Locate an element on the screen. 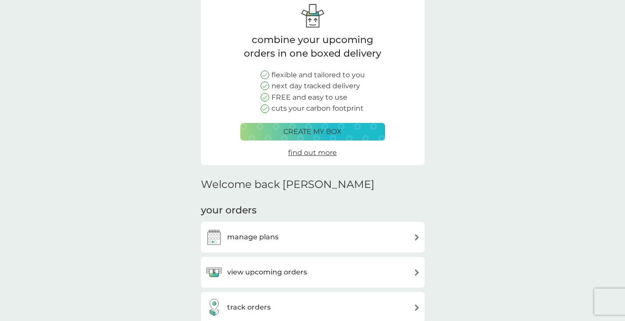 The image size is (625, 321). span: find out more is located at coordinates (312, 152).